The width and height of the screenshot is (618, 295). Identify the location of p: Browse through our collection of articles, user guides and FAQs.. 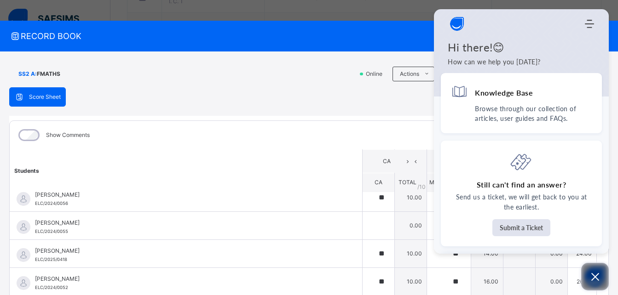
(533, 114).